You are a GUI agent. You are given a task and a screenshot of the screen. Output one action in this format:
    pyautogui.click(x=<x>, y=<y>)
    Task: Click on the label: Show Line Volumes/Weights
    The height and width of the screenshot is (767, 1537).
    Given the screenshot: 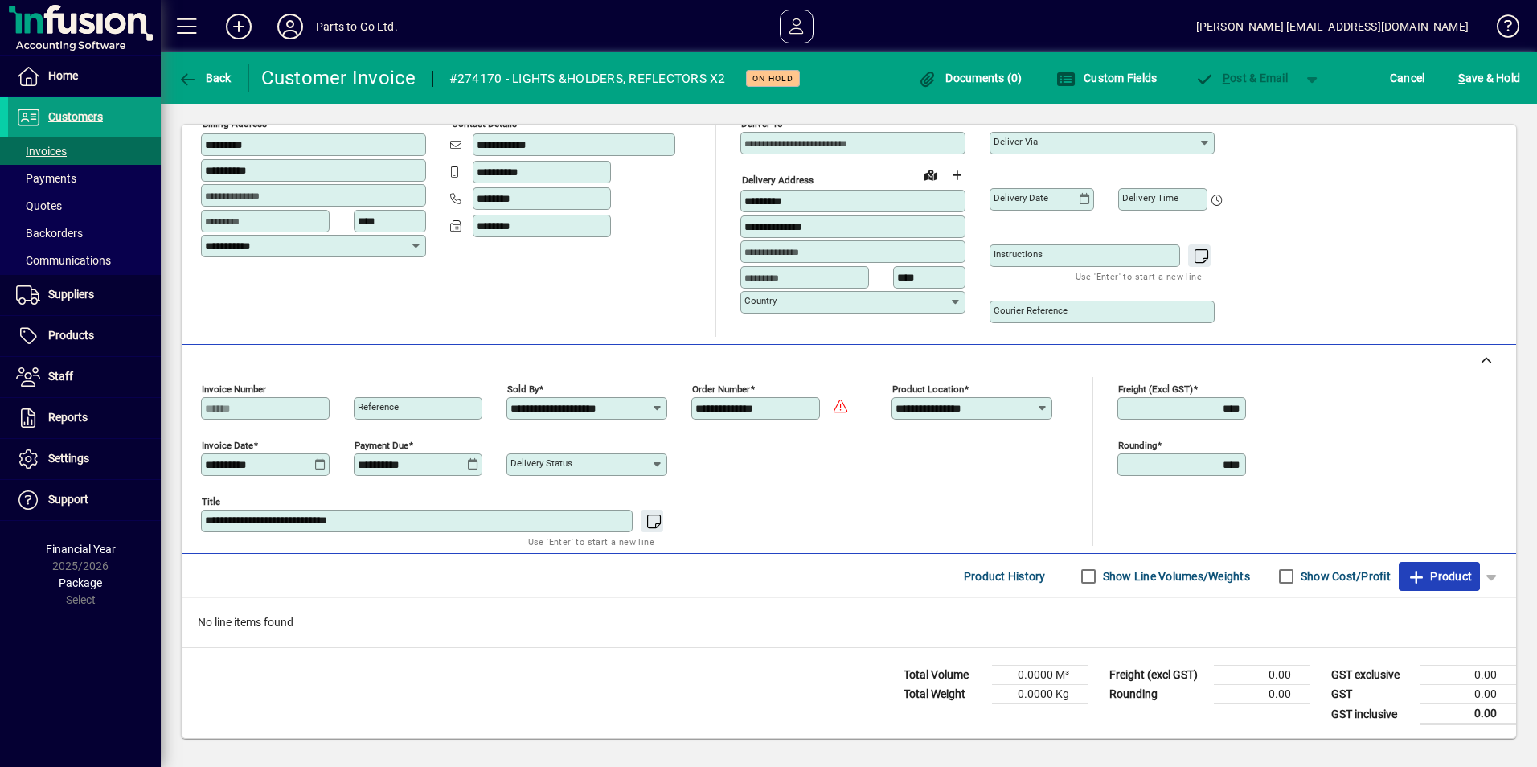 What is the action you would take?
    pyautogui.click(x=1174, y=576)
    